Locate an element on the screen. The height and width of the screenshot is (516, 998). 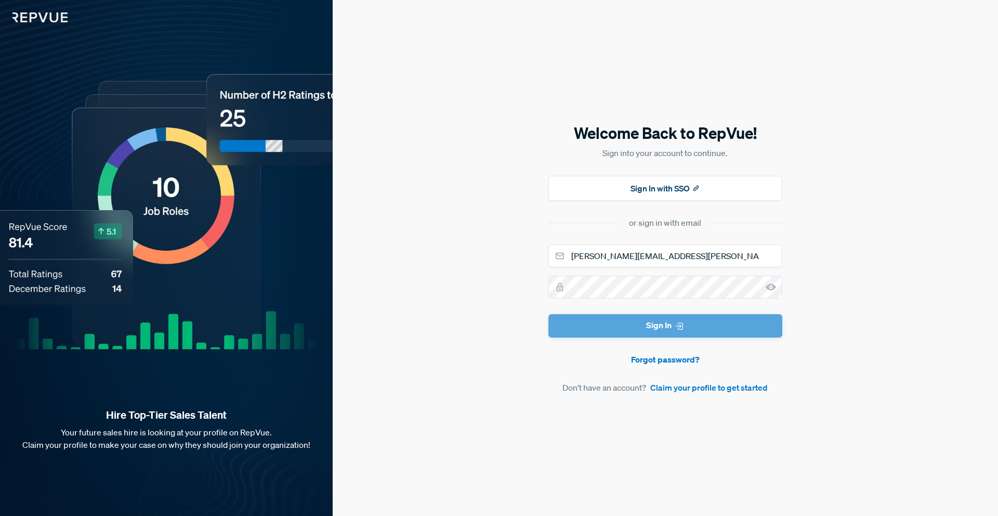
button: Sign In with SSO is located at coordinates (665, 188).